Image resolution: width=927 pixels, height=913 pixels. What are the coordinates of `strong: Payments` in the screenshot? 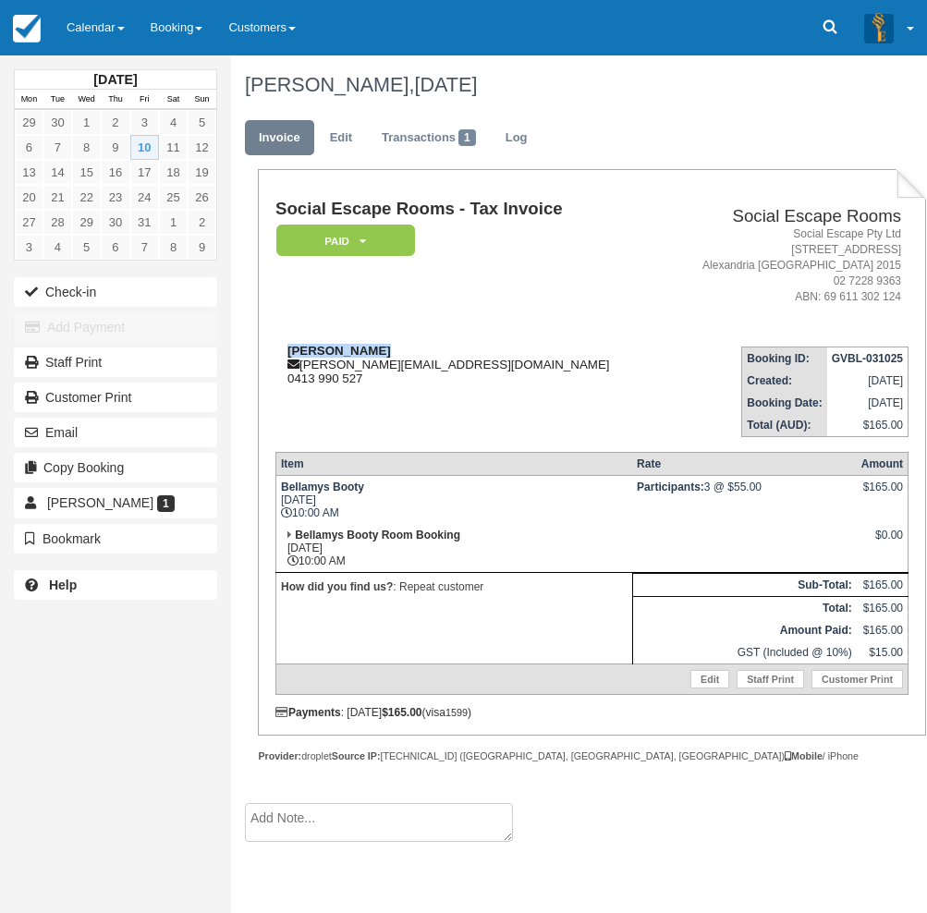 It's located at (308, 713).